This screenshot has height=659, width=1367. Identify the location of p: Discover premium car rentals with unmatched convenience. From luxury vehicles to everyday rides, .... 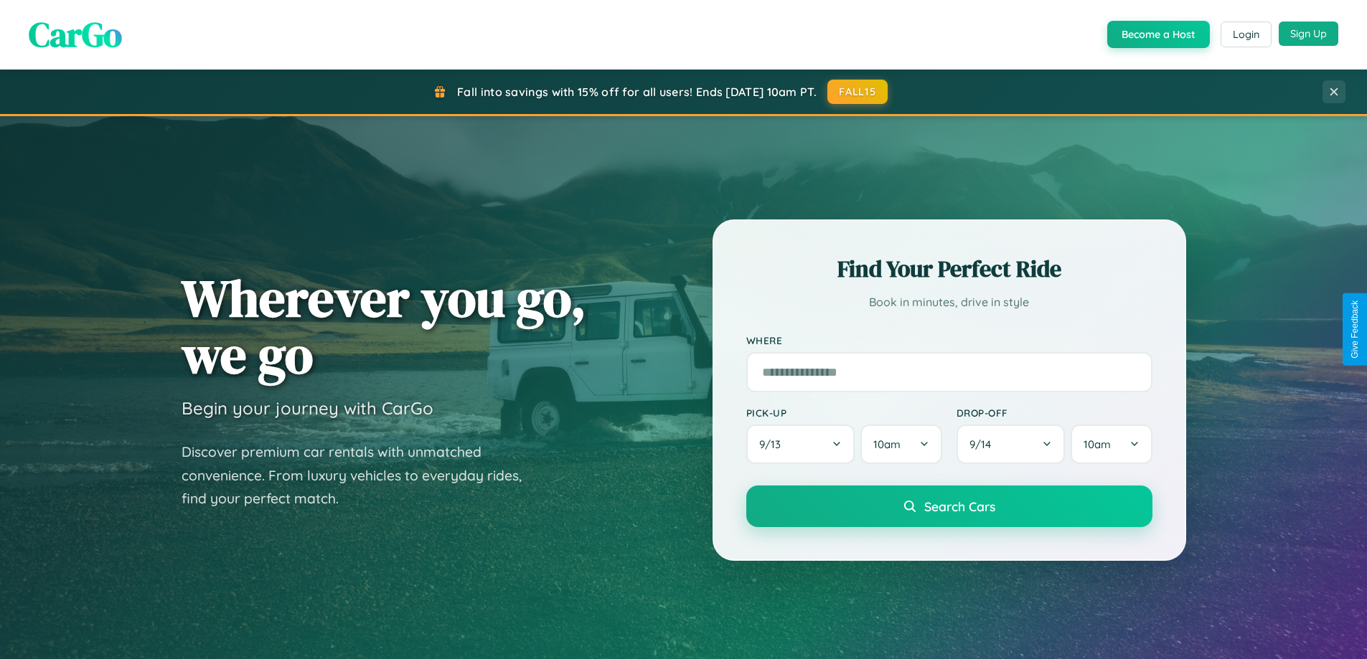
(361, 476).